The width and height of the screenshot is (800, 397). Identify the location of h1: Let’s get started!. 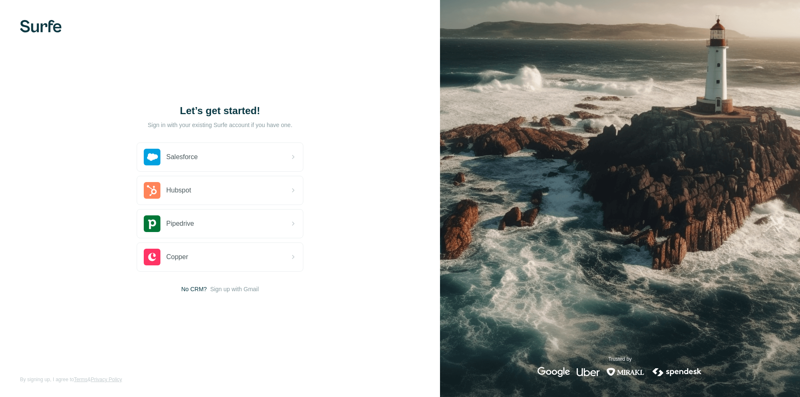
(220, 111).